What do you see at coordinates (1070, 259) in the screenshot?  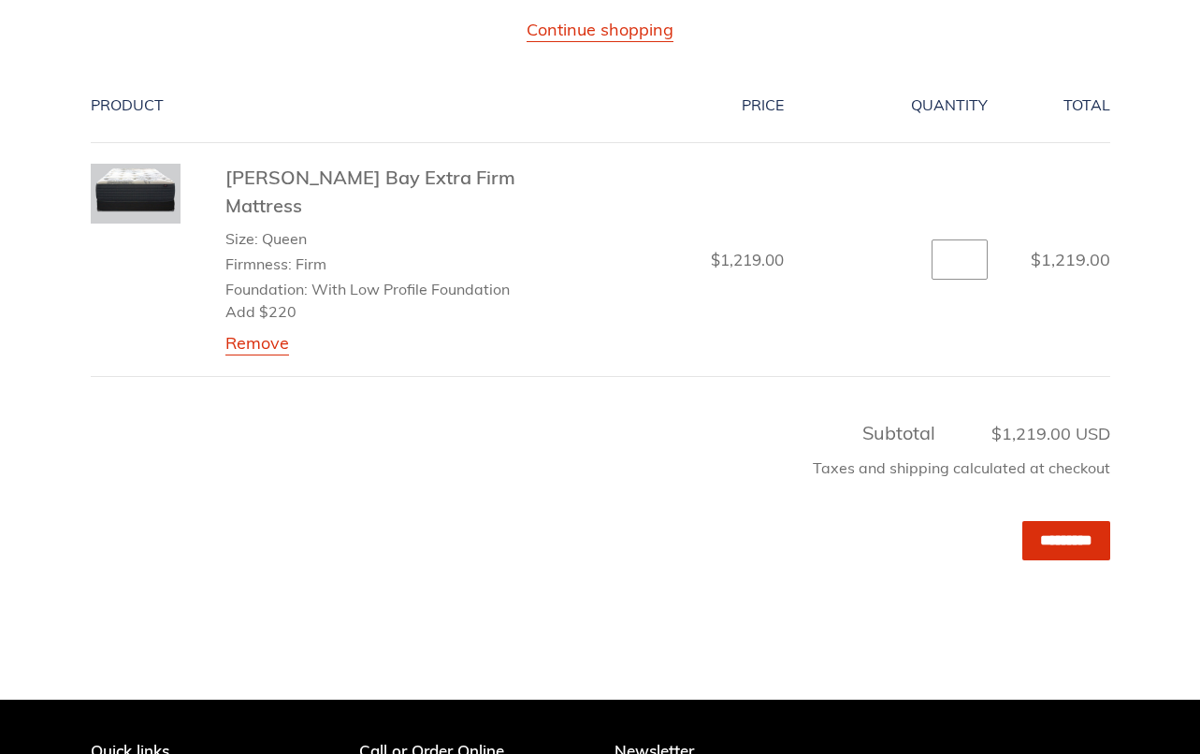 I see `span: $1,219.00` at bounding box center [1070, 259].